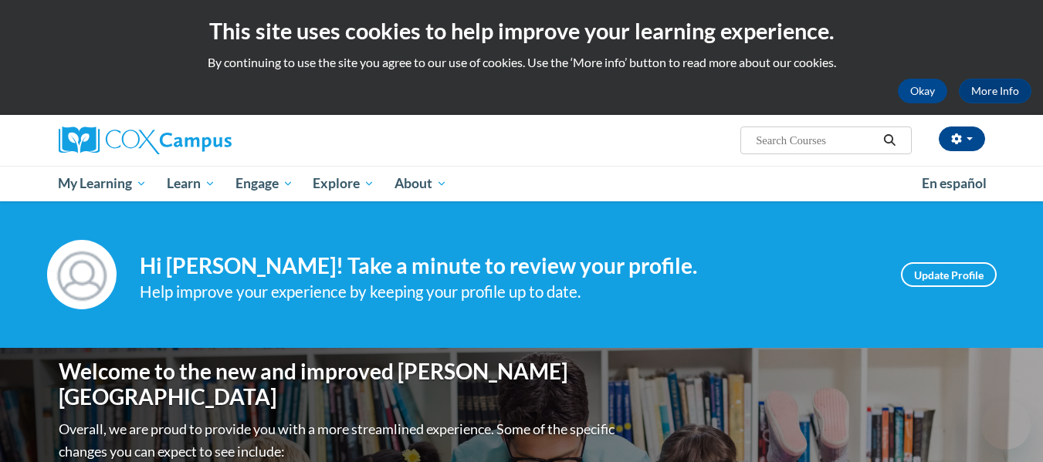 Image resolution: width=1043 pixels, height=462 pixels. I want to click on button: Okay, so click(922, 91).